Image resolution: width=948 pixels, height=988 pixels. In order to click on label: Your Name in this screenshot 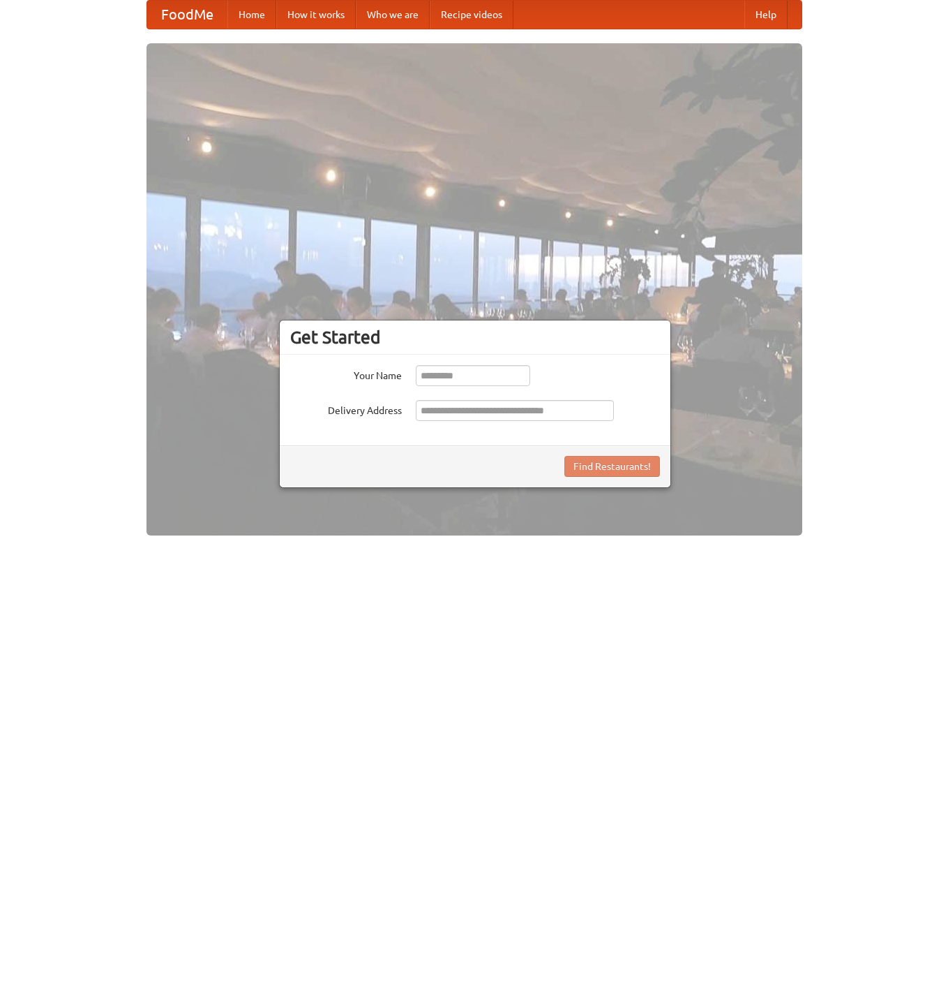, I will do `click(346, 373)`.